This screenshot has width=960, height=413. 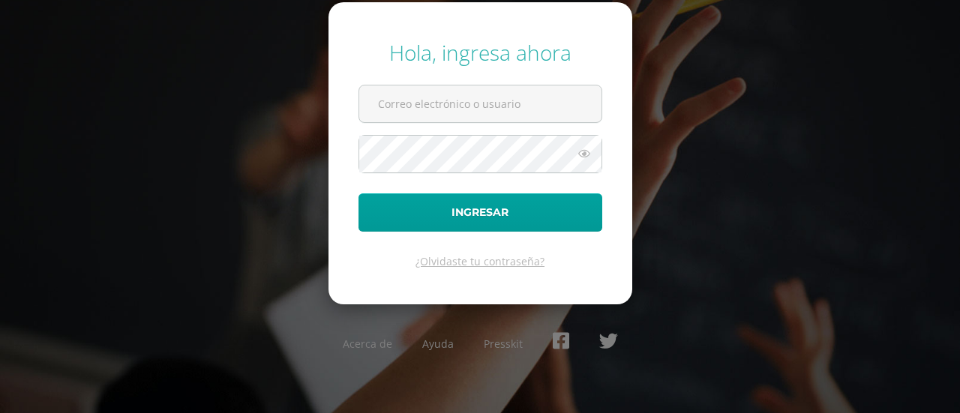 I want to click on a: Ayuda, so click(x=438, y=343).